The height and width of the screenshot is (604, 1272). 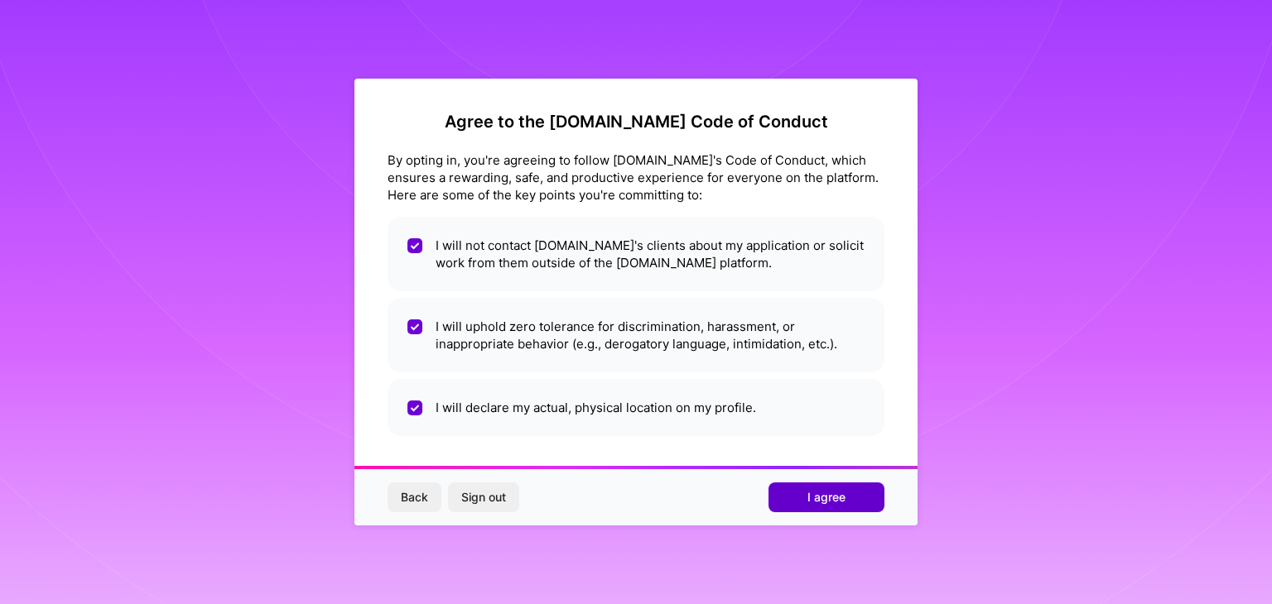 What do you see at coordinates (484, 498) in the screenshot?
I see `span: Sign out` at bounding box center [484, 498].